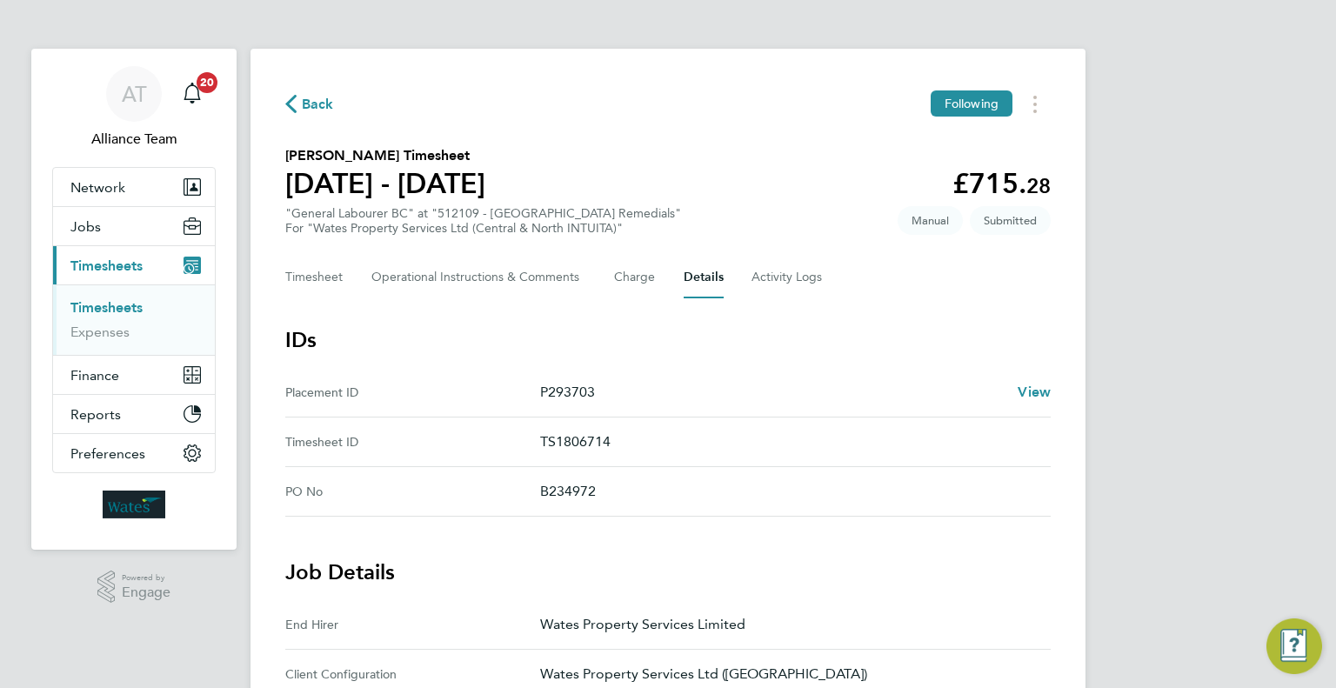  Describe the element at coordinates (134, 319) in the screenshot. I see `div: Timesheets` at that location.